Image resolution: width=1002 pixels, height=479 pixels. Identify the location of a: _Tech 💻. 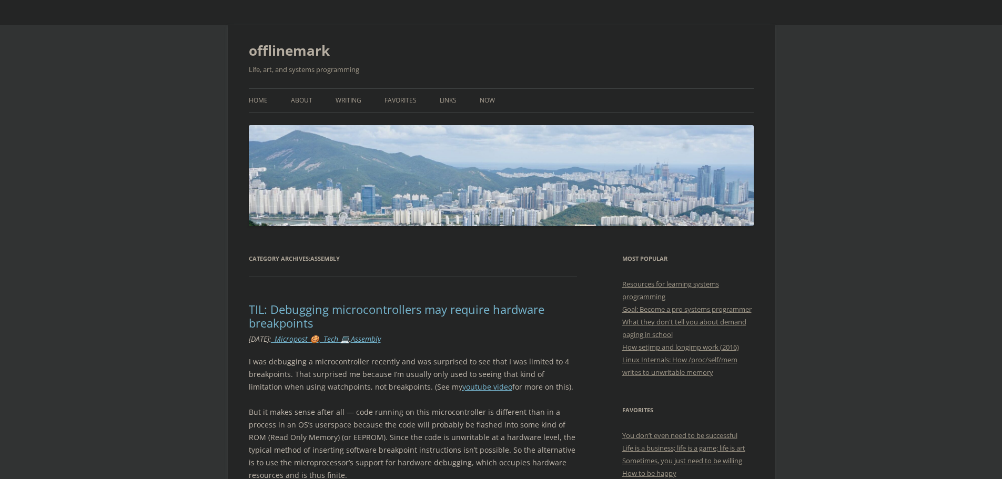
(334, 339).